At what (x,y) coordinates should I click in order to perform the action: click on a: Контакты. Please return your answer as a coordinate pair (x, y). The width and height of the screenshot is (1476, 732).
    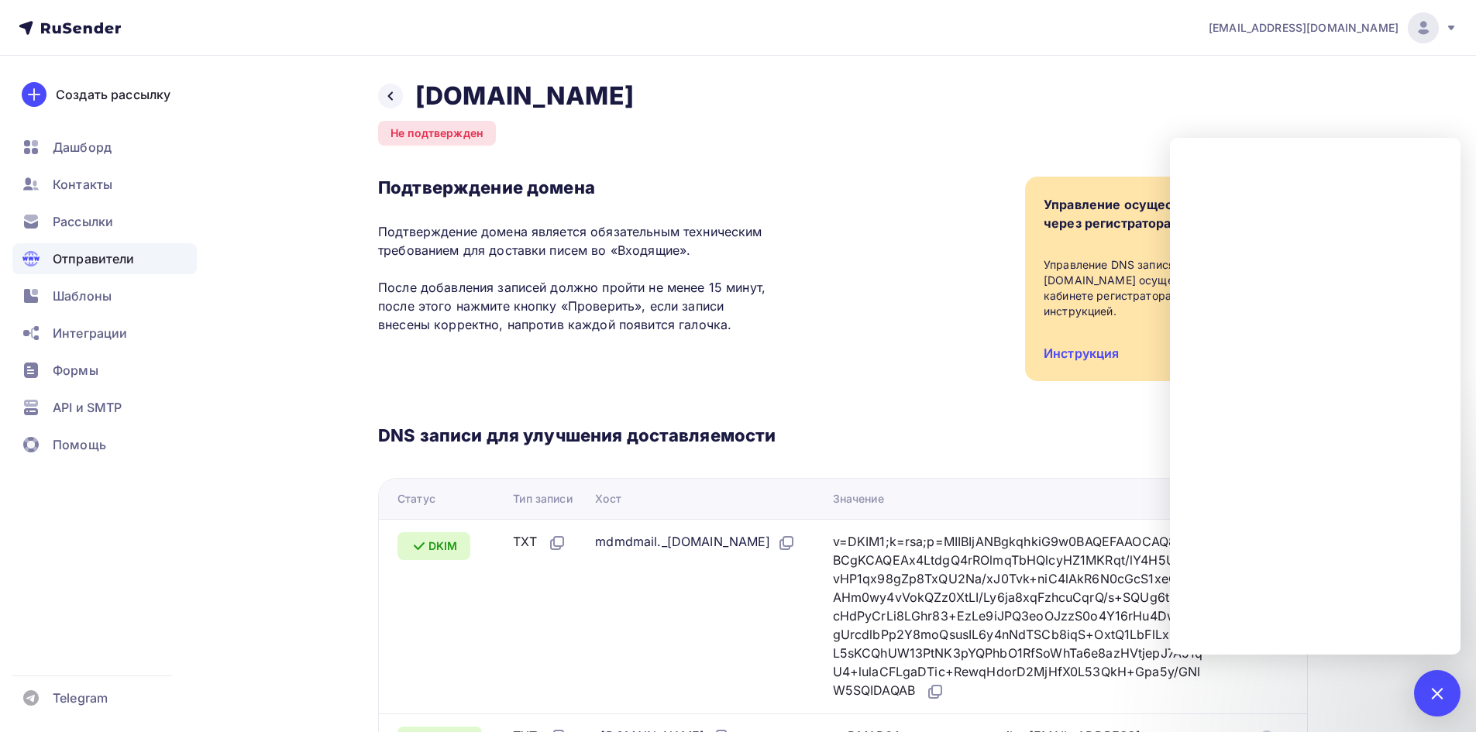
    Looking at the image, I should click on (105, 184).